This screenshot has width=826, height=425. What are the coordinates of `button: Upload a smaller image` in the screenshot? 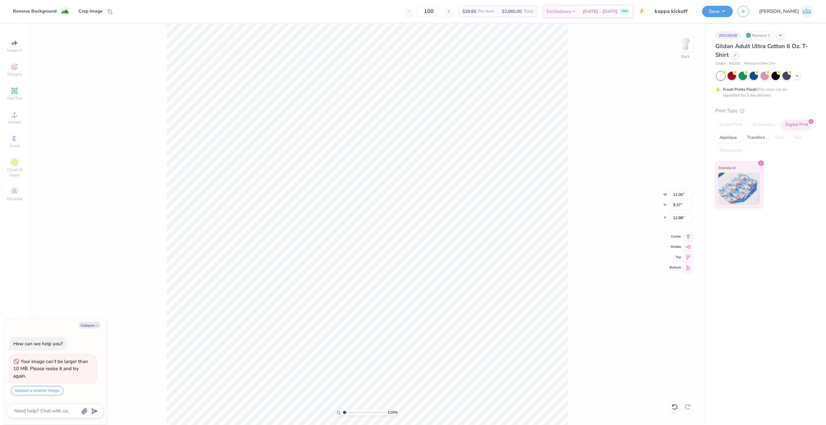 It's located at (37, 390).